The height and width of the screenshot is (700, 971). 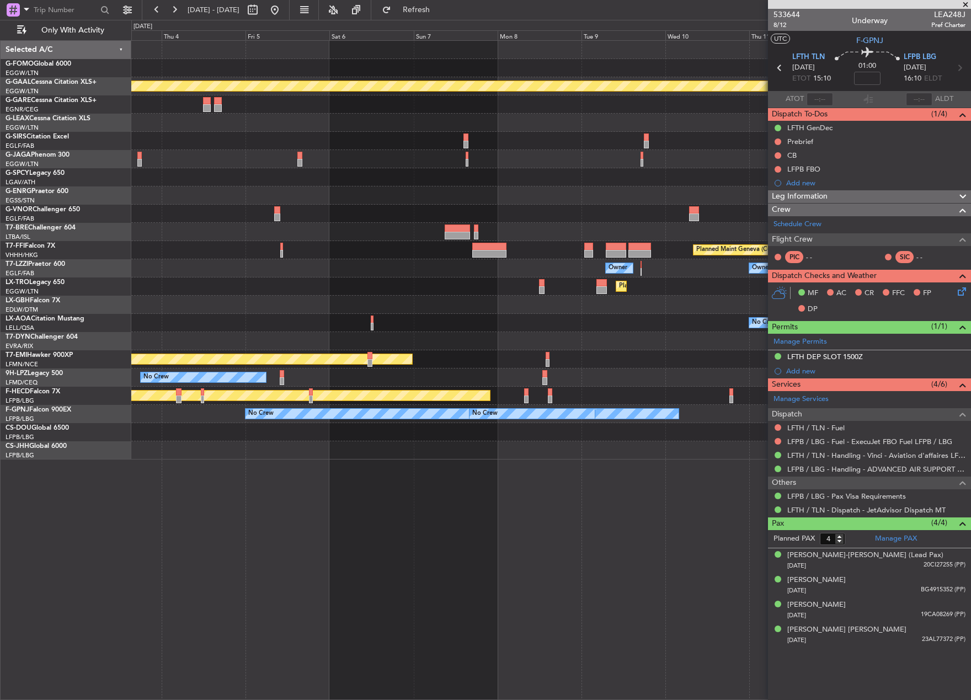 What do you see at coordinates (371, 35) in the screenshot?
I see `div: Sat 6` at bounding box center [371, 35].